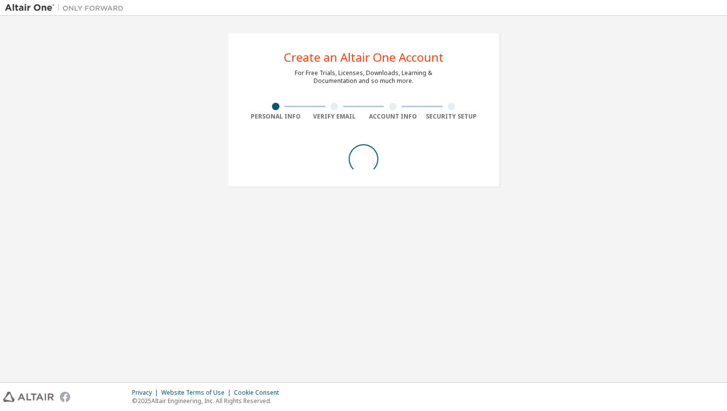 The height and width of the screenshot is (411, 727). What do you see at coordinates (67, 8) in the screenshot?
I see `img: Altair One` at bounding box center [67, 8].